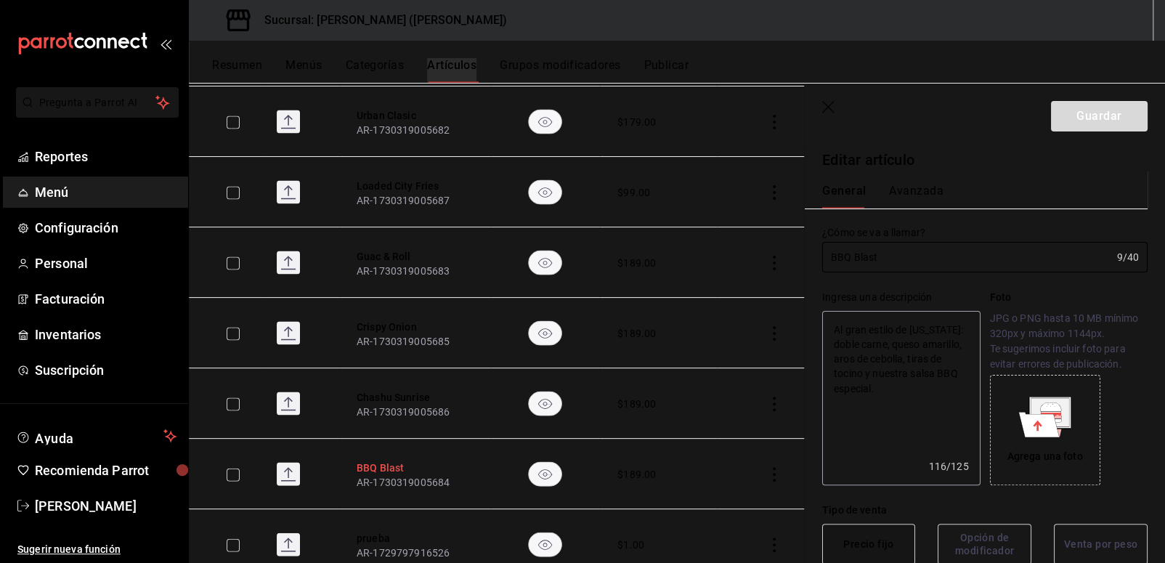 The height and width of the screenshot is (563, 1165). I want to click on div: Ingresa una descripción, so click(901, 297).